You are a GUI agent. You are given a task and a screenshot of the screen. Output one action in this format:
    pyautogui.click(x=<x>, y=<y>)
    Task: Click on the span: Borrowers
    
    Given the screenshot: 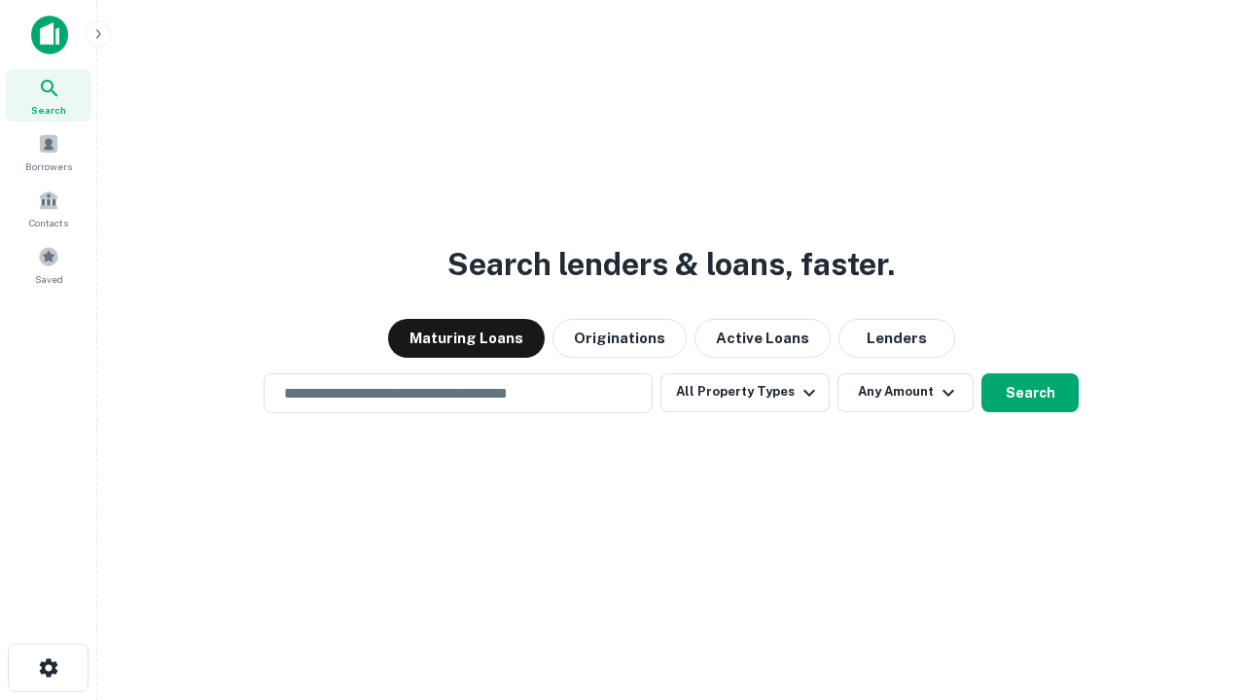 What is the action you would take?
    pyautogui.click(x=49, y=166)
    